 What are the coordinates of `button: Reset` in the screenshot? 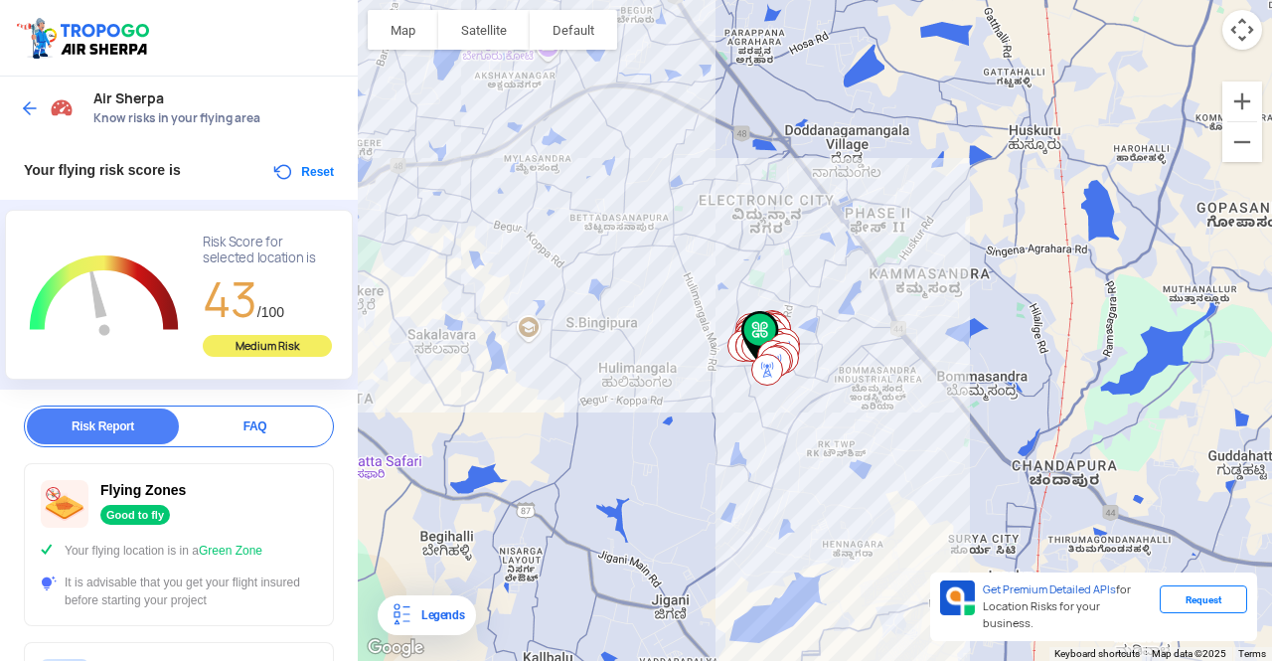 It's located at (302, 172).